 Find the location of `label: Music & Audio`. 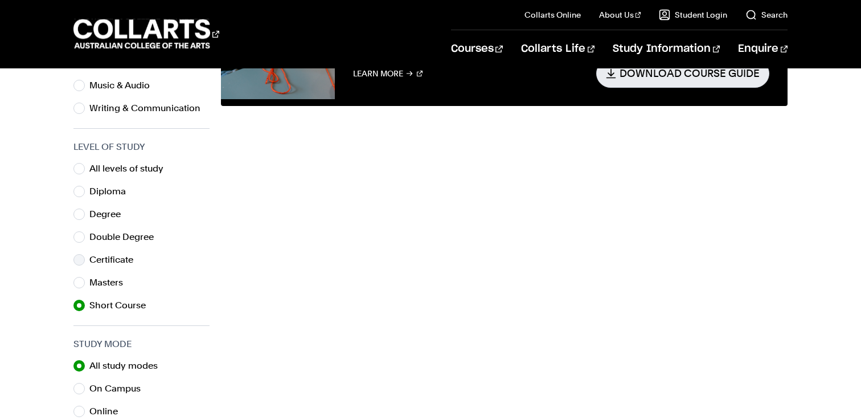

label: Music & Audio is located at coordinates (124, 85).